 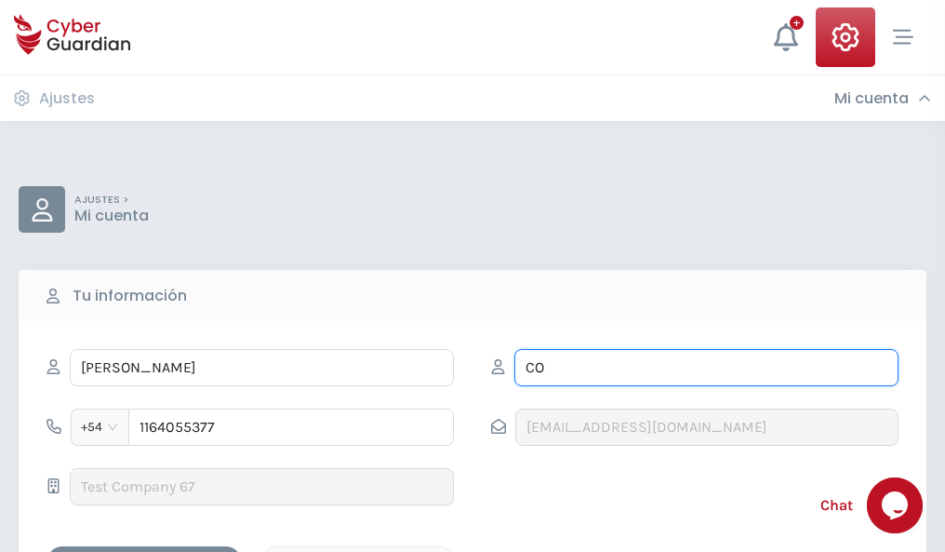 I want to click on h3: Mi cuenta, so click(x=872, y=99).